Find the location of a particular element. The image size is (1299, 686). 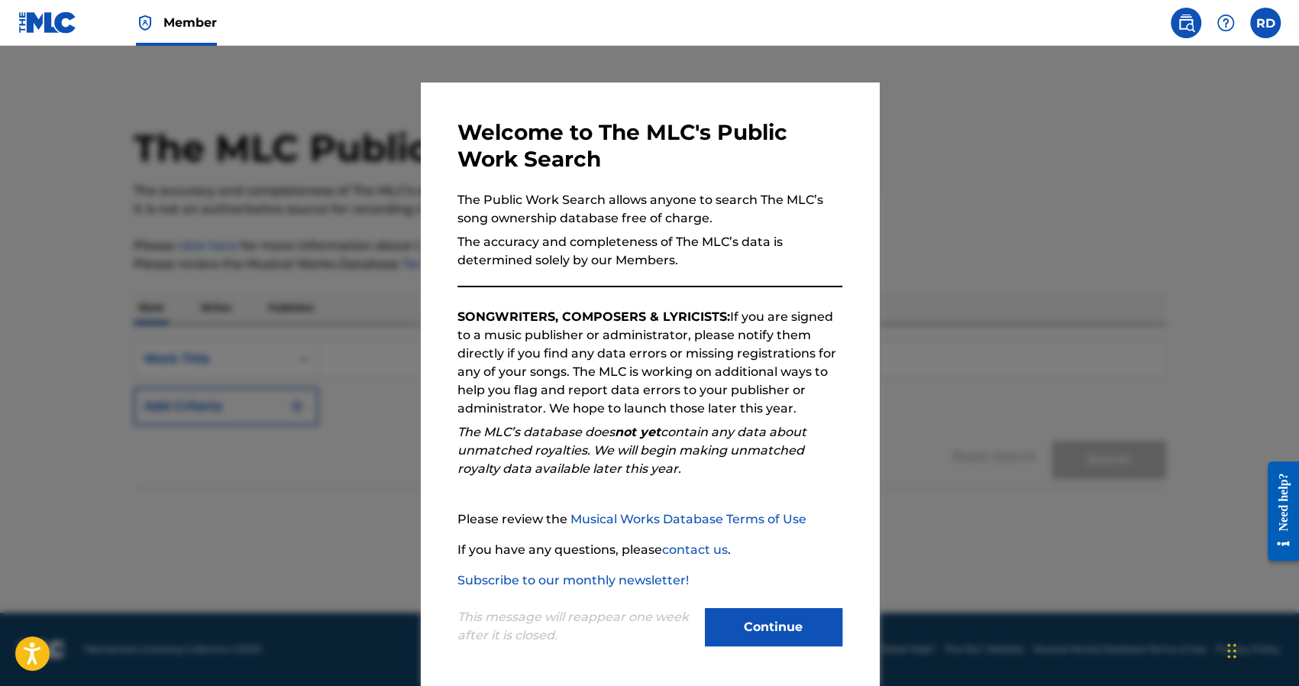

p: The Public Work Search allows anyone to search The MLC’s song ownership database free of charge. is located at coordinates (650, 209).